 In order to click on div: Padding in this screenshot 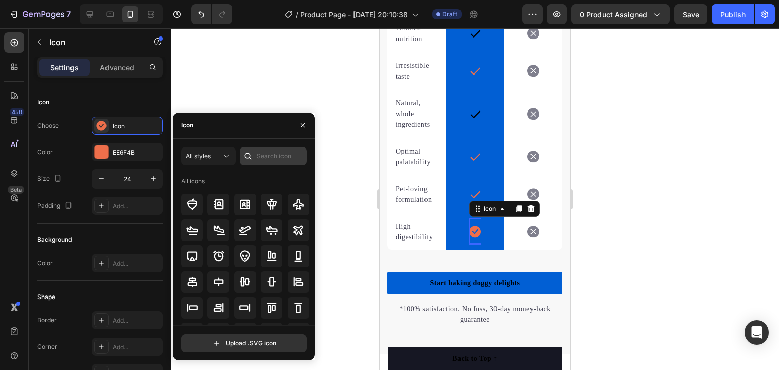, I will do `click(56, 206)`.